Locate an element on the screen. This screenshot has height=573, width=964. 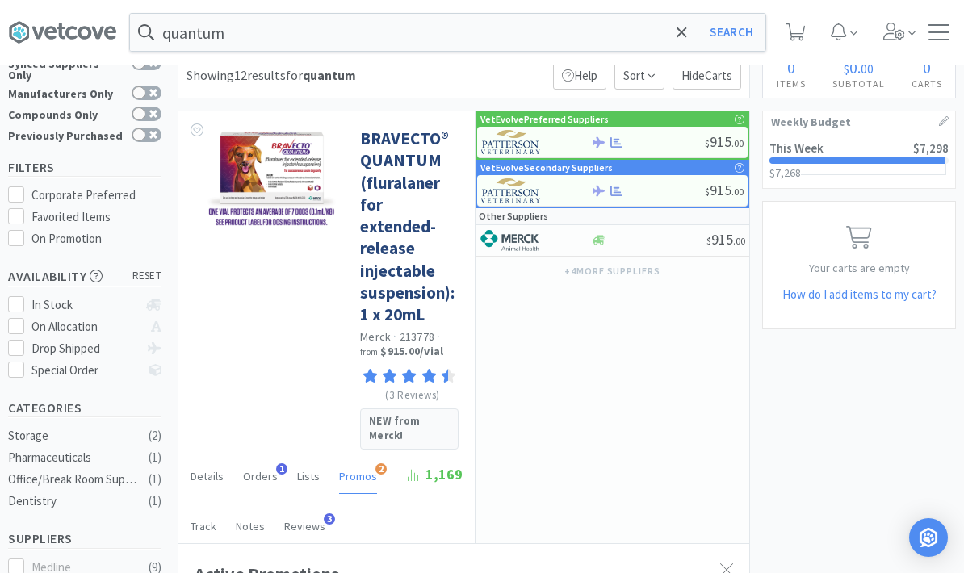
img: 6d7abf38e3b8462597f4a2f88dede81e_176.png is located at coordinates (510, 241).